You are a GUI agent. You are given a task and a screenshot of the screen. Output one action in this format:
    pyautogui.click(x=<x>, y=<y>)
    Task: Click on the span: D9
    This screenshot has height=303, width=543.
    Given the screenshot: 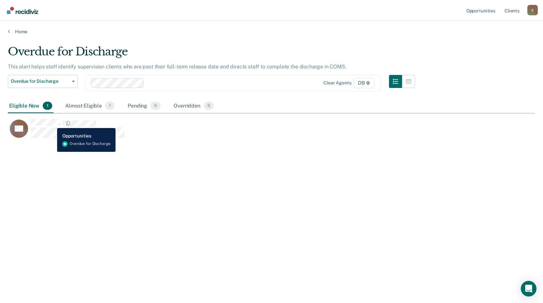 What is the action you would take?
    pyautogui.click(x=364, y=83)
    